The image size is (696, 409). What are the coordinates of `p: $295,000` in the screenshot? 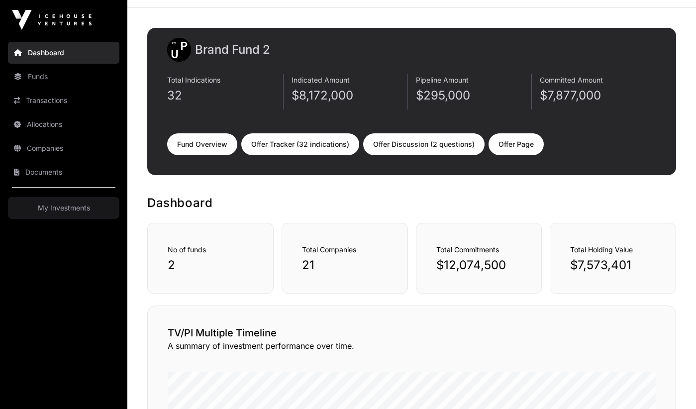 It's located at (473, 95).